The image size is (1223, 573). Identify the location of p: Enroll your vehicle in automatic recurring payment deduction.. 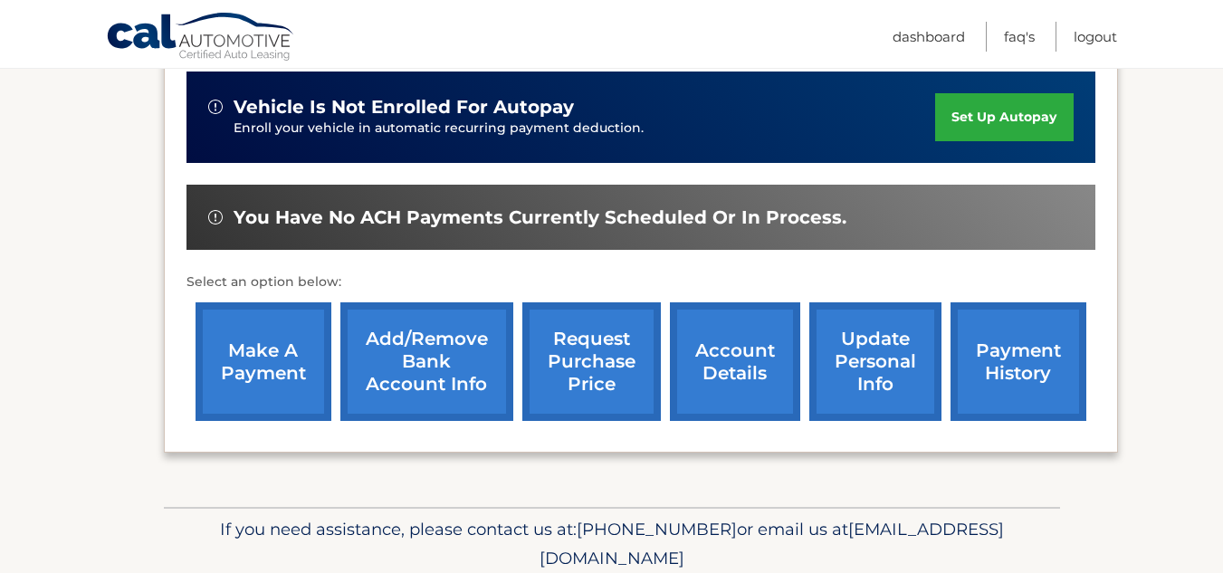
(585, 129).